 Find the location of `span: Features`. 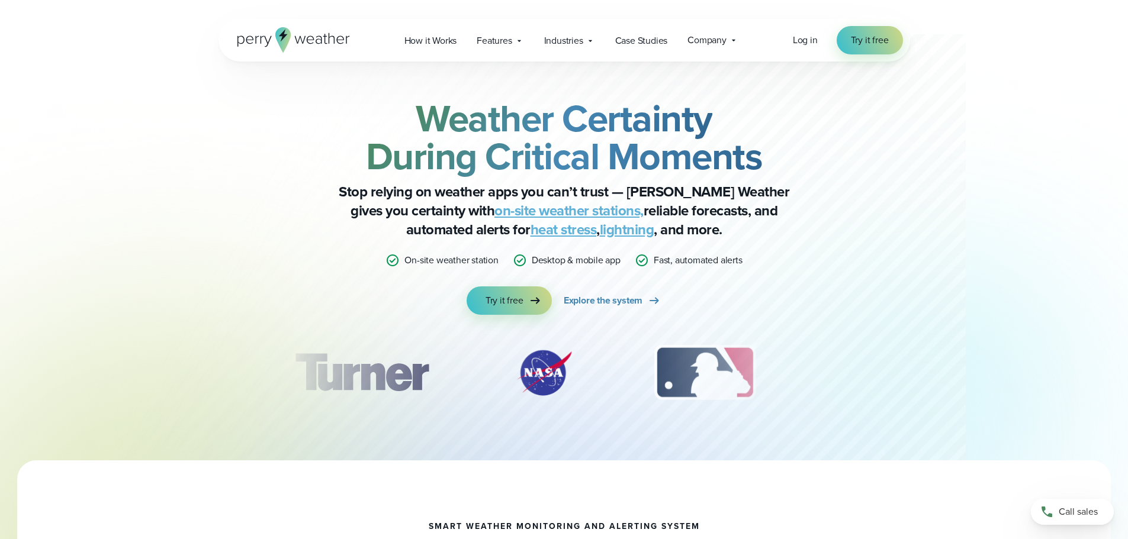

span: Features is located at coordinates (494, 41).